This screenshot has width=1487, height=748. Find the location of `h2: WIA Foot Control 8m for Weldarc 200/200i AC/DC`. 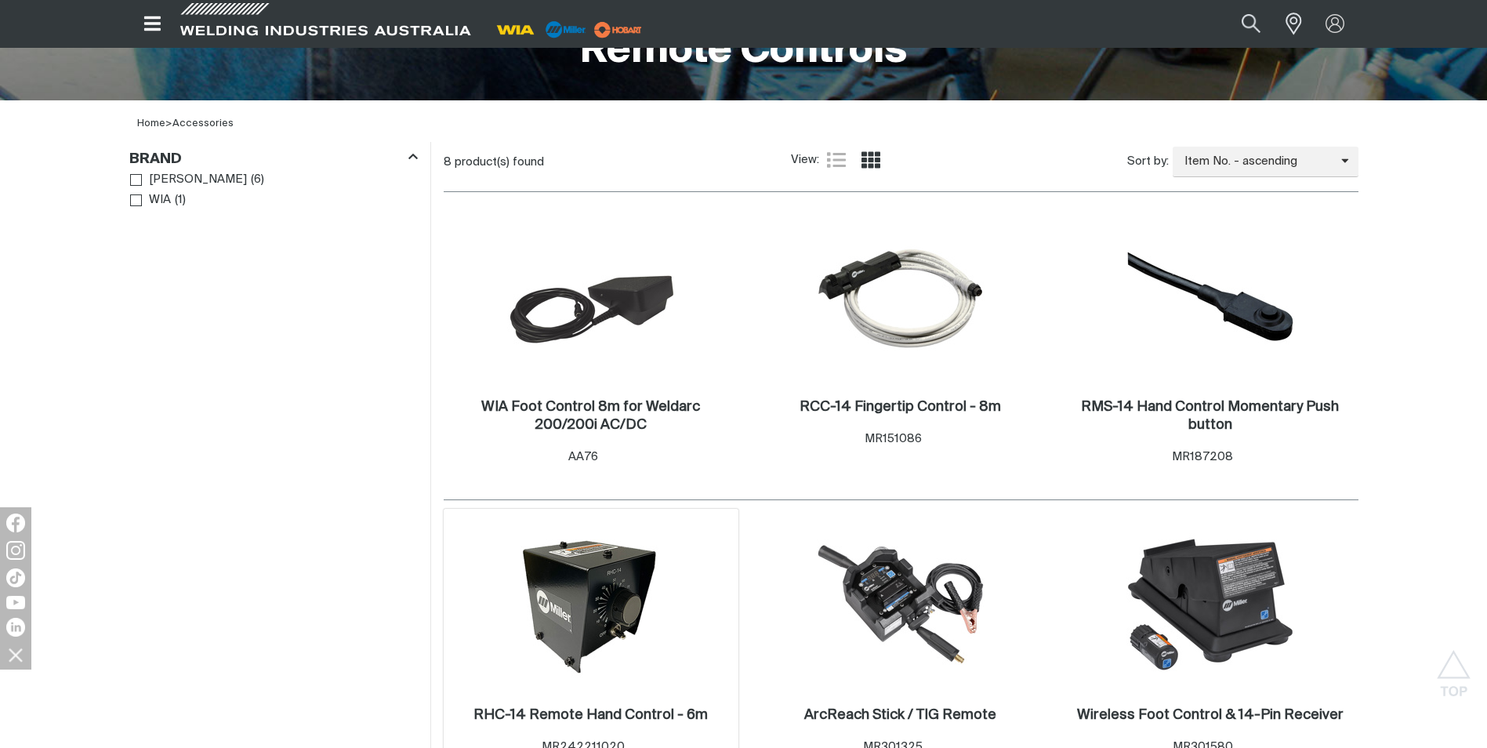

h2: WIA Foot Control 8m for Weldarc 200/200i AC/DC is located at coordinates (590, 415).